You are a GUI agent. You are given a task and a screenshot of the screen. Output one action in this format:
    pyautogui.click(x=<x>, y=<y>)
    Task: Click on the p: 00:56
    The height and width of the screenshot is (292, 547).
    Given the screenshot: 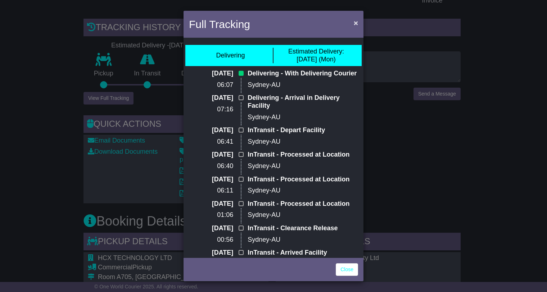 What is the action you would take?
    pyautogui.click(x=211, y=240)
    